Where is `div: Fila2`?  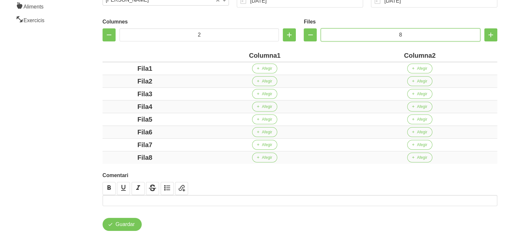 div: Fila2 is located at coordinates (145, 81).